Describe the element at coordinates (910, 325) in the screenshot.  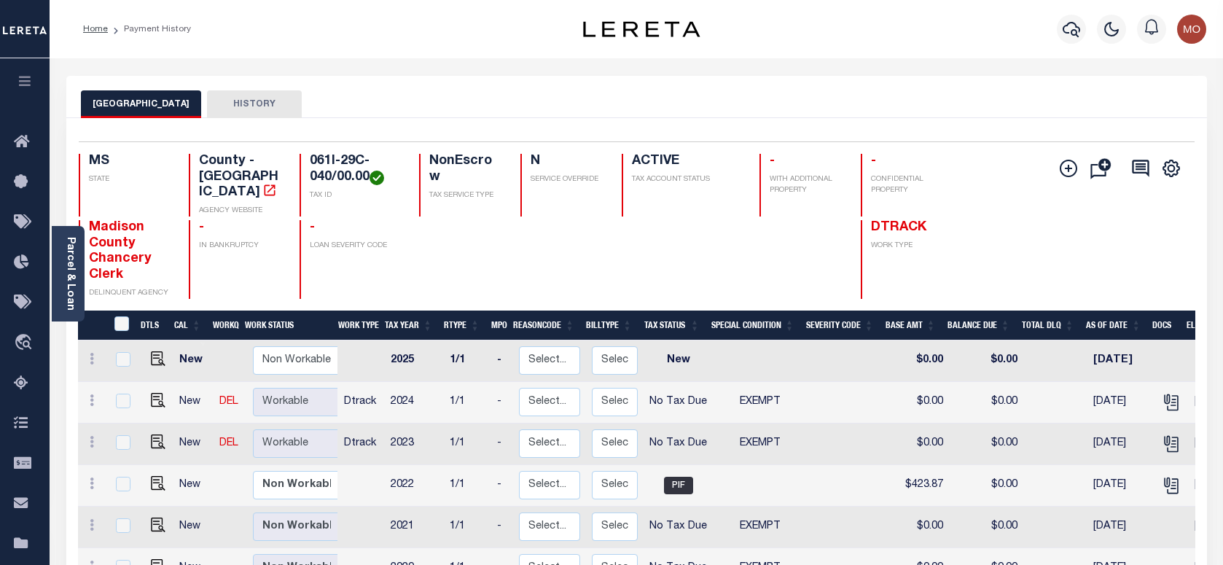
I see `th: Base Amt: activate to sort column ascending` at that location.